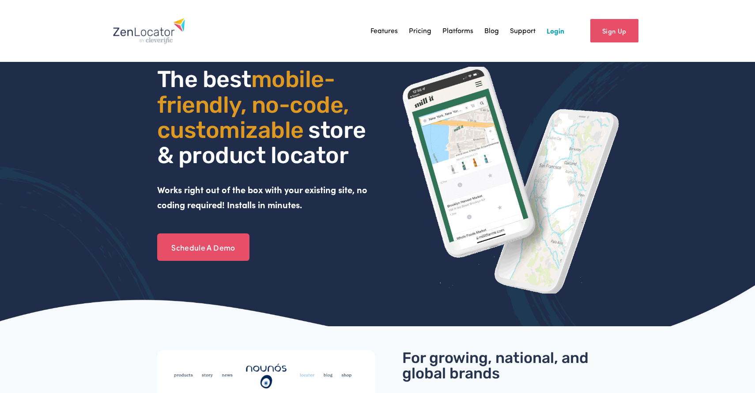  What do you see at coordinates (497, 365) in the screenshot?
I see `span: For growing, national, and global brands` at bounding box center [497, 365].